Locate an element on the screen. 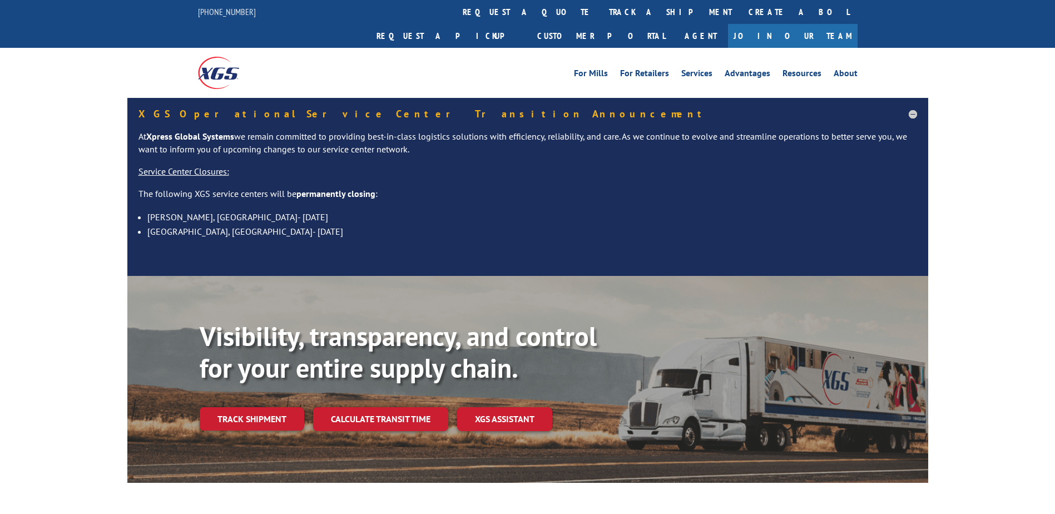 Image resolution: width=1055 pixels, height=514 pixels. b: Visibility, transparency, and control for your entire supply chain. is located at coordinates (398, 352).